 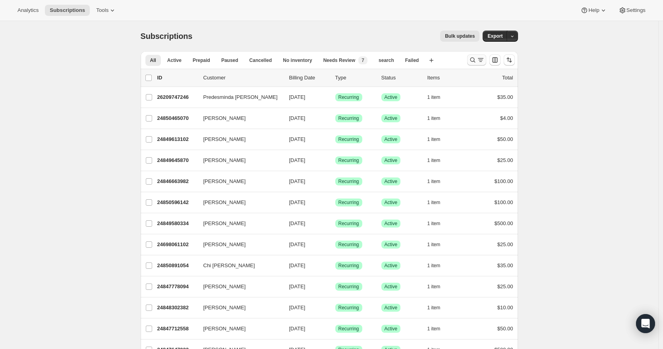 I want to click on p: Customer, so click(x=243, y=78).